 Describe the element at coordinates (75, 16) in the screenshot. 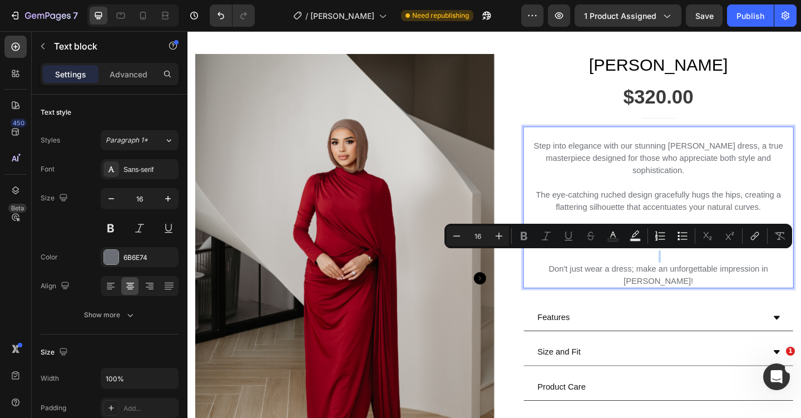

I see `p: 7` at that location.